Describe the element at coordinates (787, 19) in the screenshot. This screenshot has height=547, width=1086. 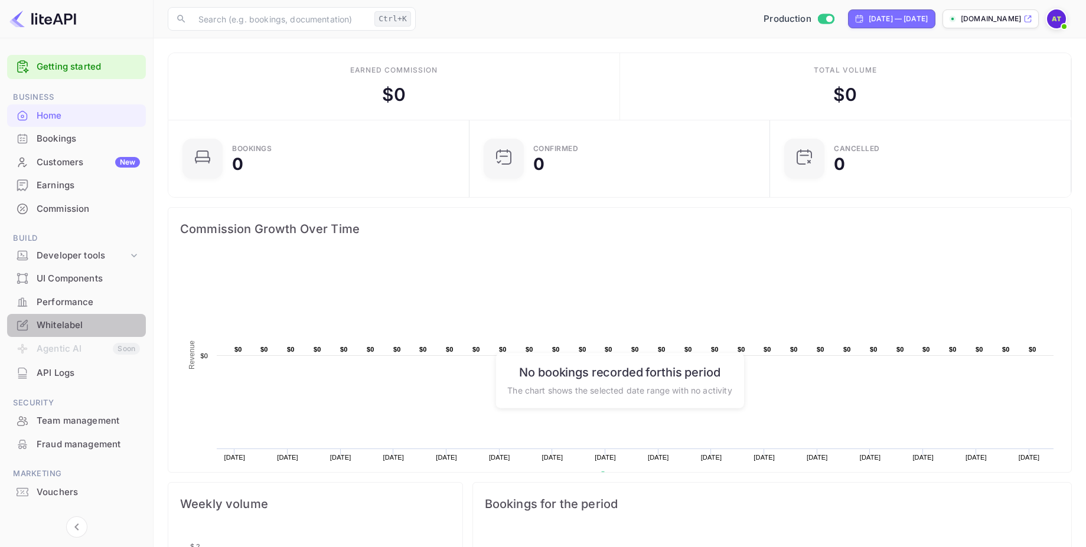
I see `span: Production` at that location.